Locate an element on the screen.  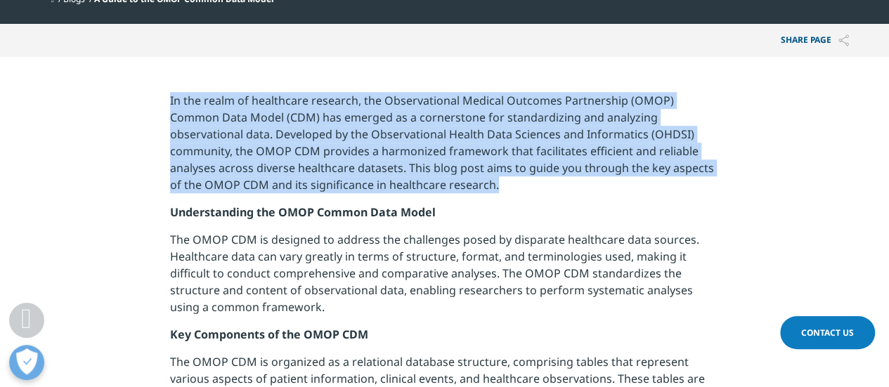
strong: Key Components of the OMOP CDM is located at coordinates (269, 335).